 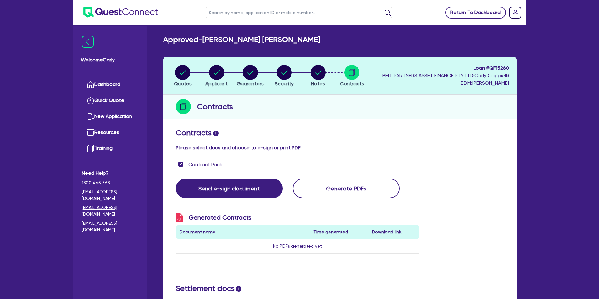 What do you see at coordinates (243, 232) in the screenshot?
I see `th: Document name` at bounding box center [243, 232].